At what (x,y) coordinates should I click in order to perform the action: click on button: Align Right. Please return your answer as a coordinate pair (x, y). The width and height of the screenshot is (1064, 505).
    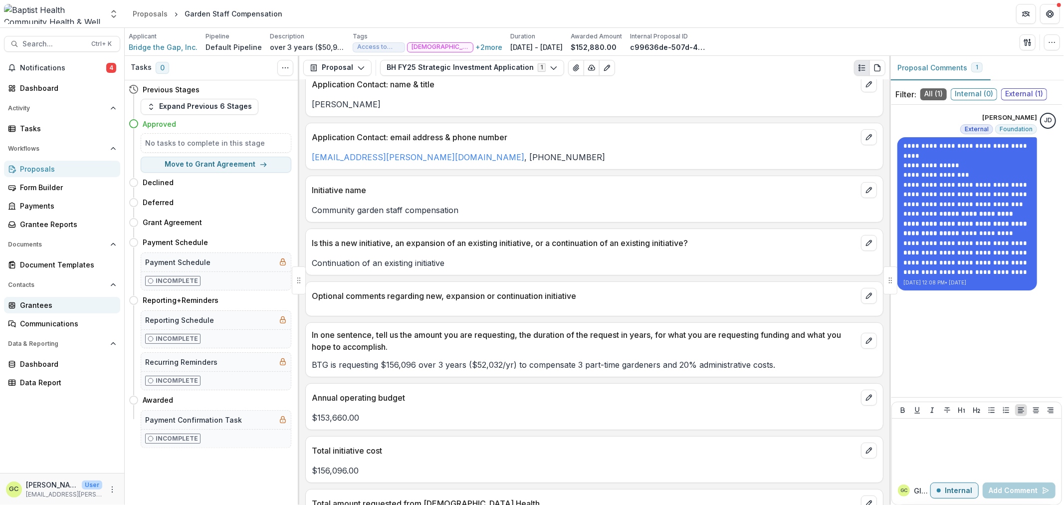
    Looking at the image, I should click on (1050, 410).